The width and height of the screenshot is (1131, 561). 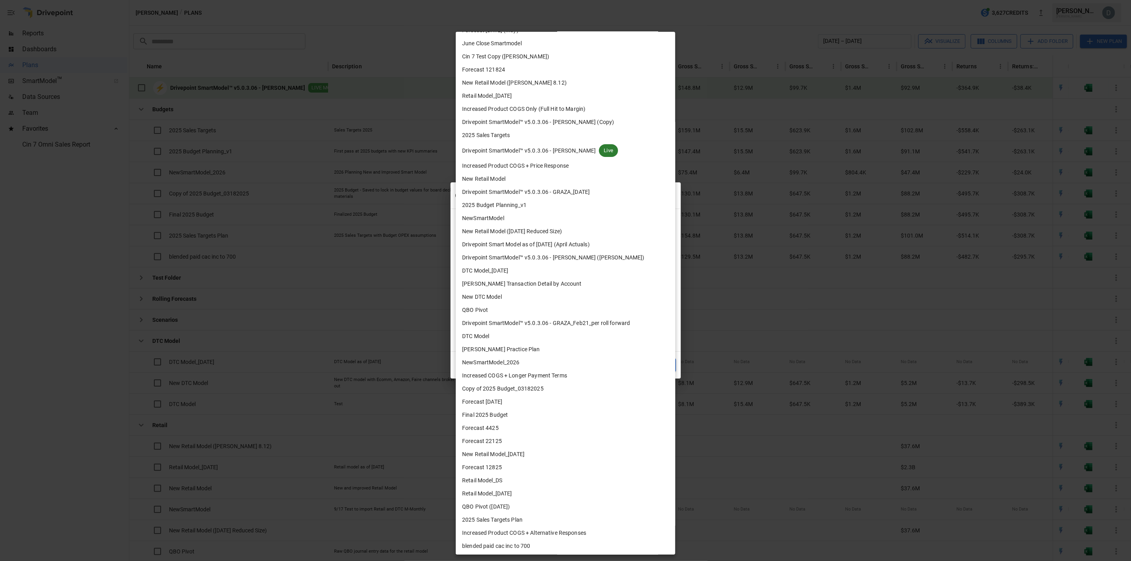 What do you see at coordinates (480, 428) in the screenshot?
I see `span: Forecast 4425` at bounding box center [480, 428].